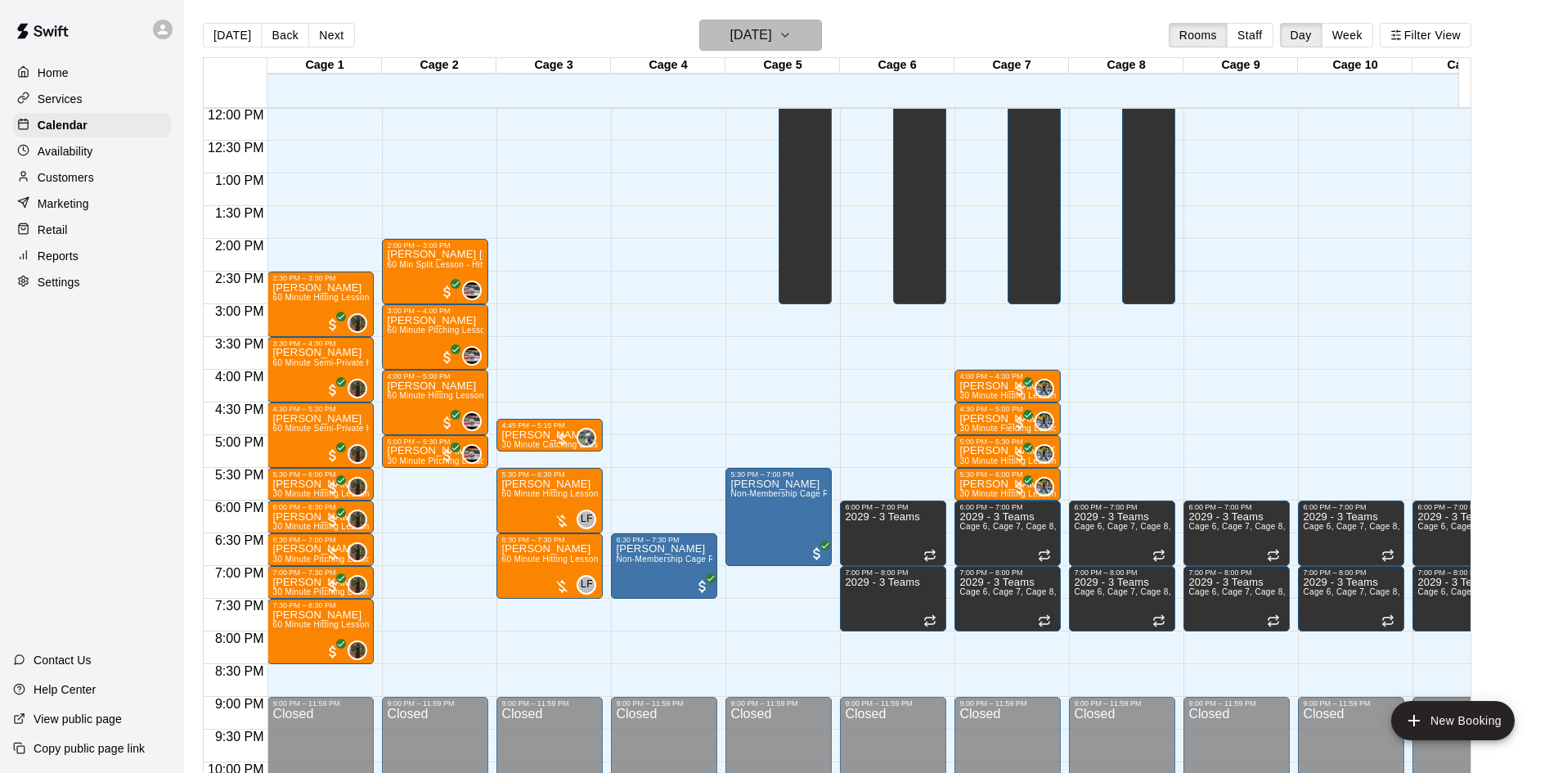  I want to click on button: Filter View, so click(1425, 35).